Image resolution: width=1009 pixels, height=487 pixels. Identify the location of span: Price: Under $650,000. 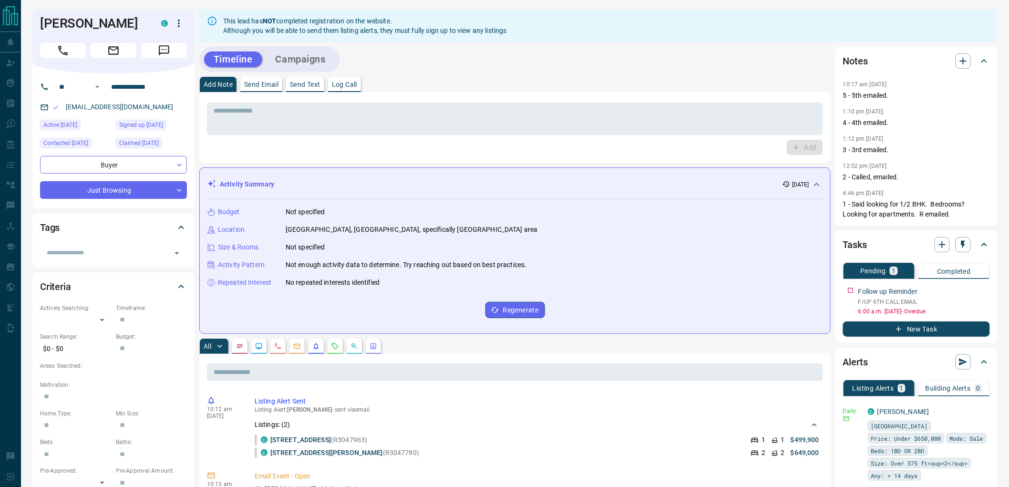
(906, 438).